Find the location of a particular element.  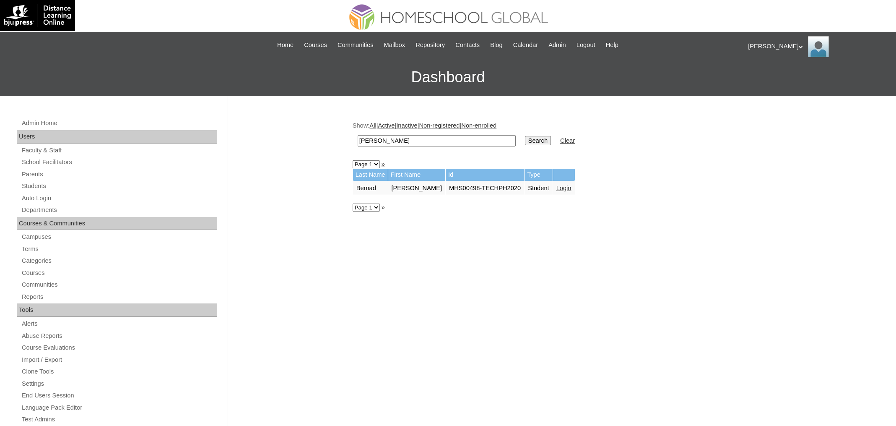

a: Contacts is located at coordinates (467, 45).